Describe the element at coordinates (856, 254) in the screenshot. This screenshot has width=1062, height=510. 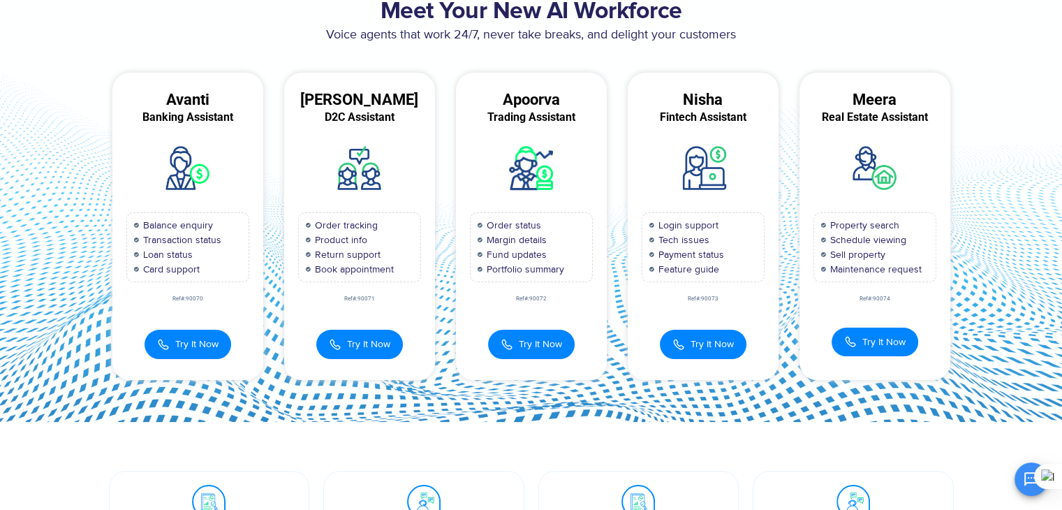
I see `span: Sell property` at that location.